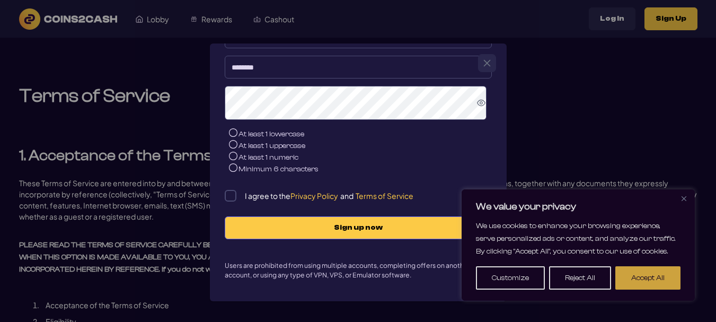 The height and width of the screenshot is (322, 716). What do you see at coordinates (361, 134) in the screenshot?
I see `li: At least 1 lowercase` at bounding box center [361, 134].